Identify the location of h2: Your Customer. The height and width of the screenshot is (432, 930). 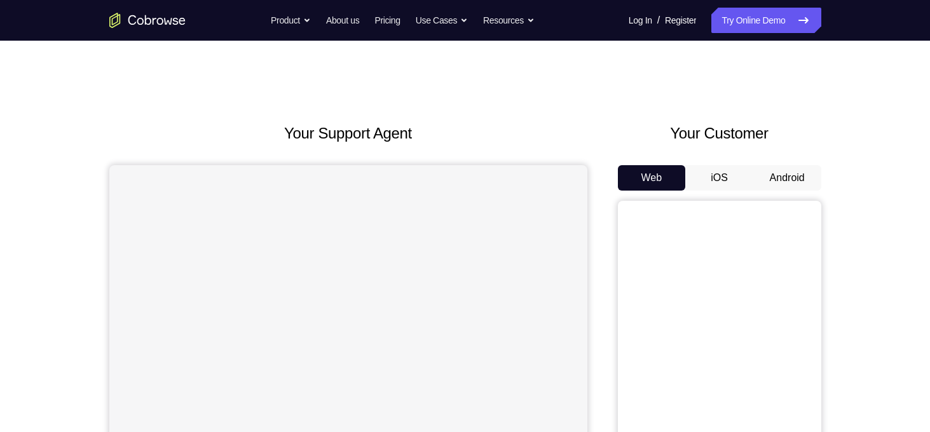
(720, 134).